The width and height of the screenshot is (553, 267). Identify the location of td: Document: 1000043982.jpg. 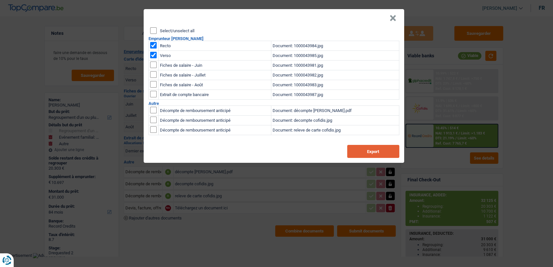
(335, 75).